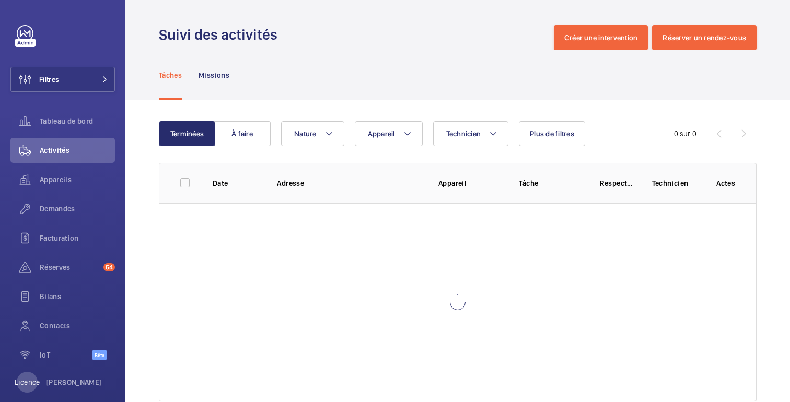 Image resolution: width=790 pixels, height=402 pixels. I want to click on font: Suivi des activités, so click(218, 34).